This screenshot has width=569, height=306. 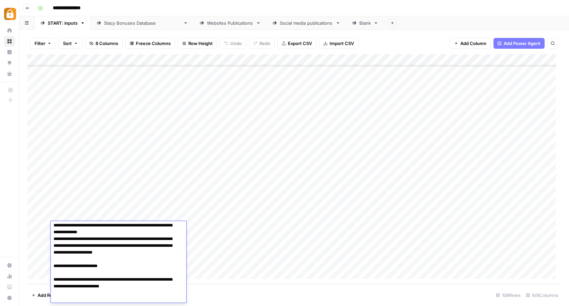 I want to click on a: Social media publications, so click(x=306, y=23).